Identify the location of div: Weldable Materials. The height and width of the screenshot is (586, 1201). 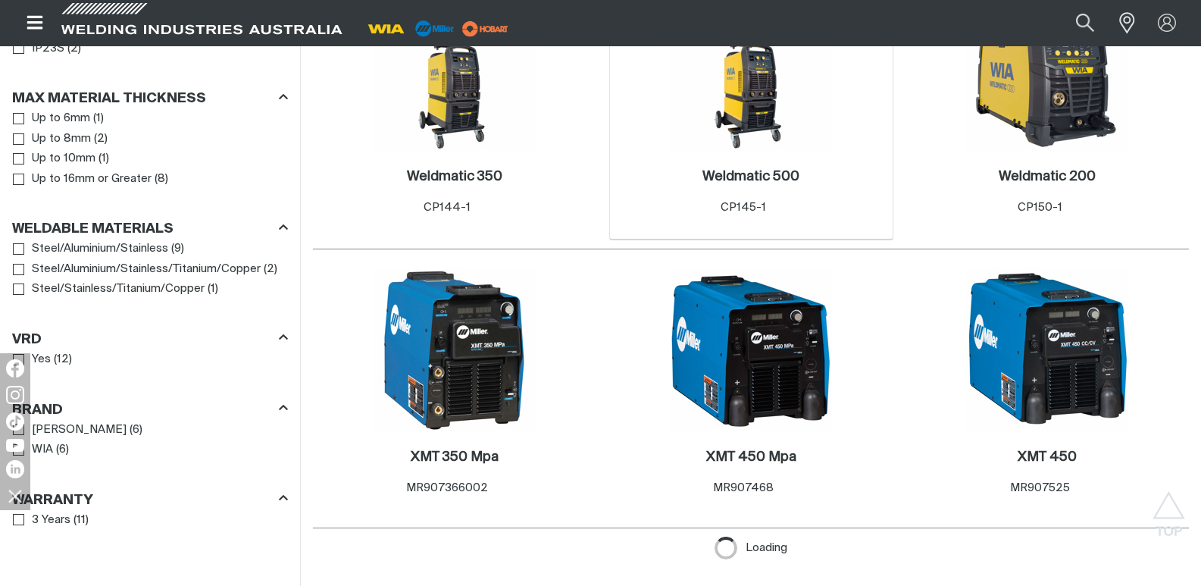
(150, 228).